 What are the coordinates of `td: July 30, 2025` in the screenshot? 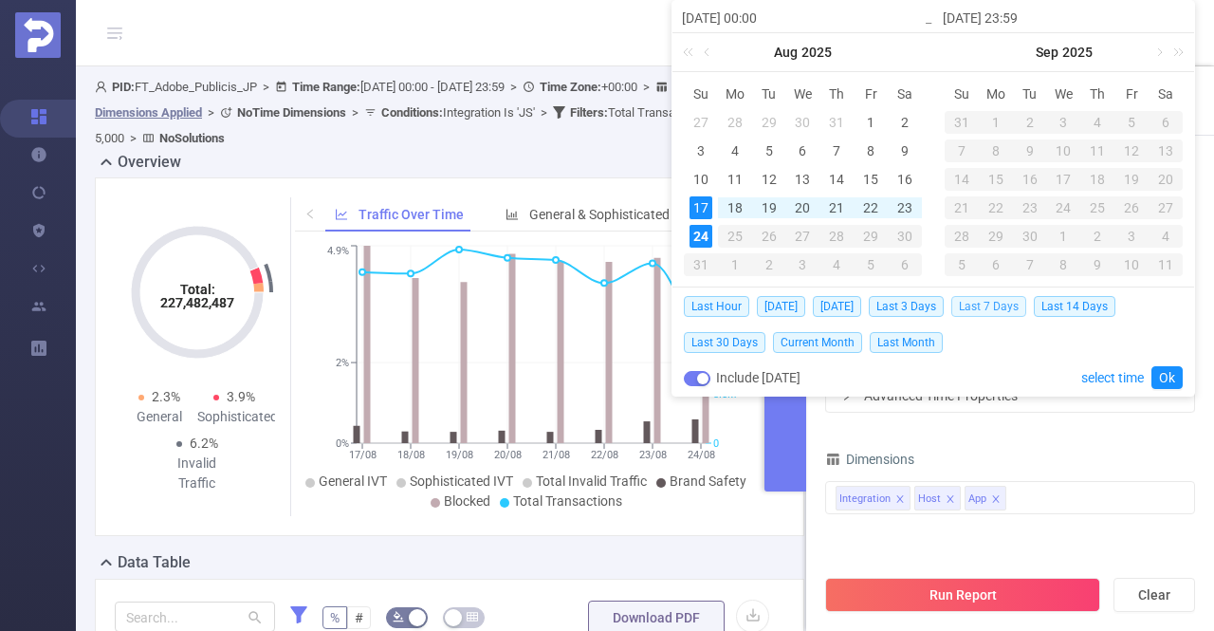 It's located at (804, 122).